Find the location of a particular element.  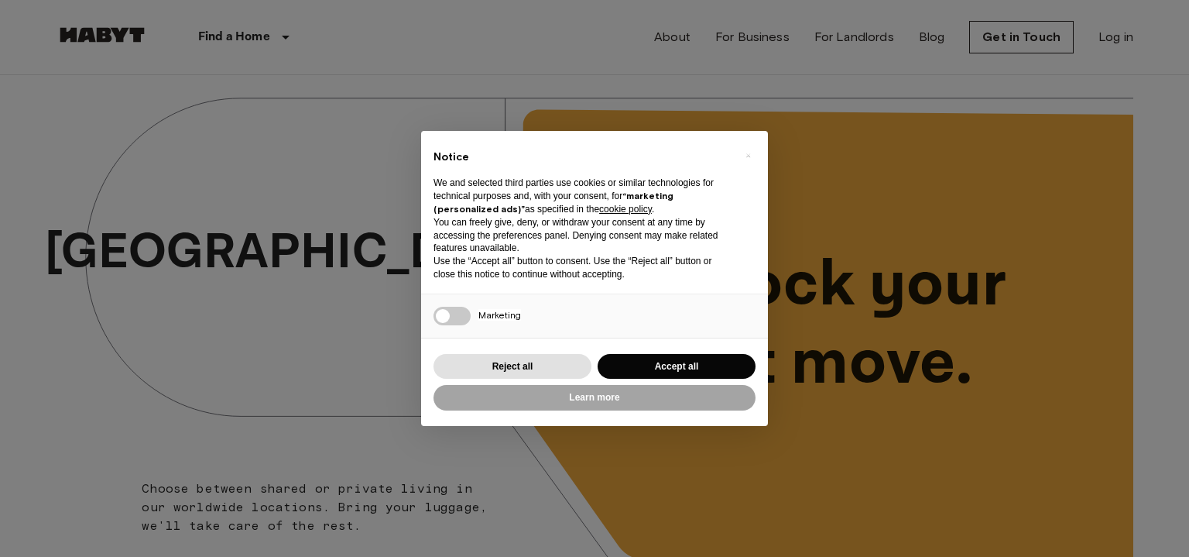

a: cookie policy is located at coordinates (626, 209).